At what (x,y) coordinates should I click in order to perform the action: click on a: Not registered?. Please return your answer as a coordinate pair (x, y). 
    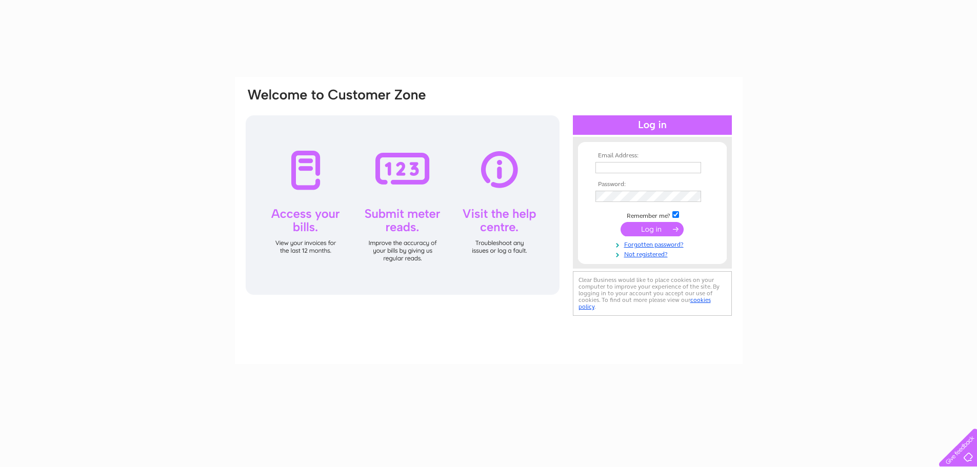
    Looking at the image, I should click on (653, 253).